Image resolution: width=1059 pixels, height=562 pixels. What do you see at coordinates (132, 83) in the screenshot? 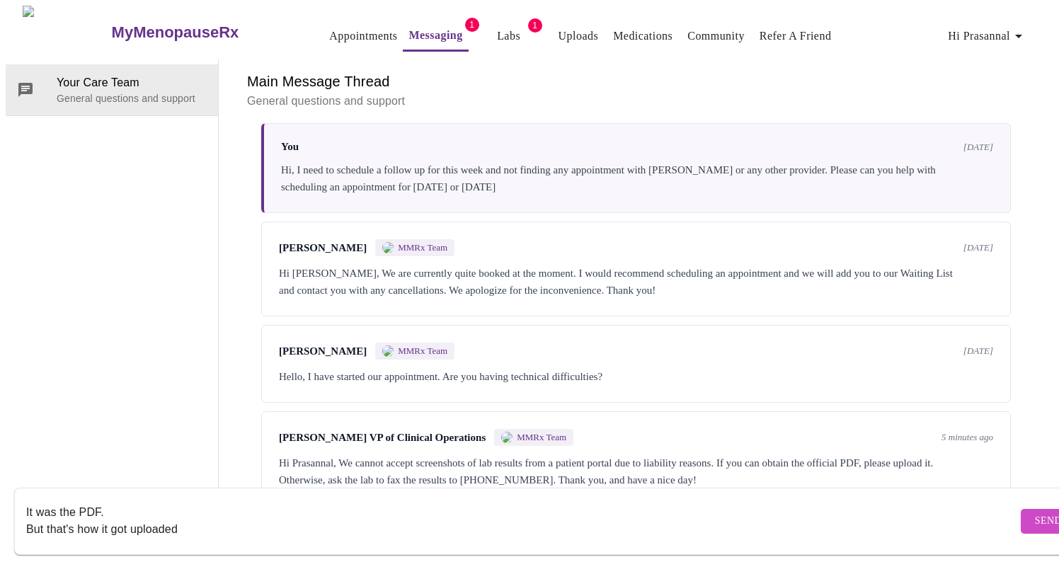
I see `span: Your Care Team` at bounding box center [132, 83].